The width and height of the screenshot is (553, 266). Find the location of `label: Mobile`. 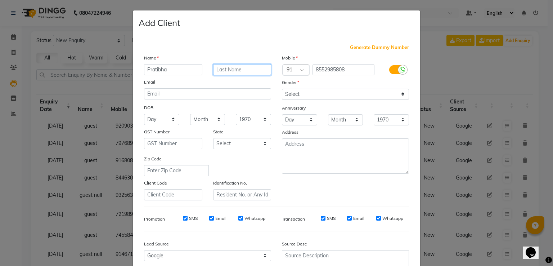

label: Mobile is located at coordinates (290, 58).